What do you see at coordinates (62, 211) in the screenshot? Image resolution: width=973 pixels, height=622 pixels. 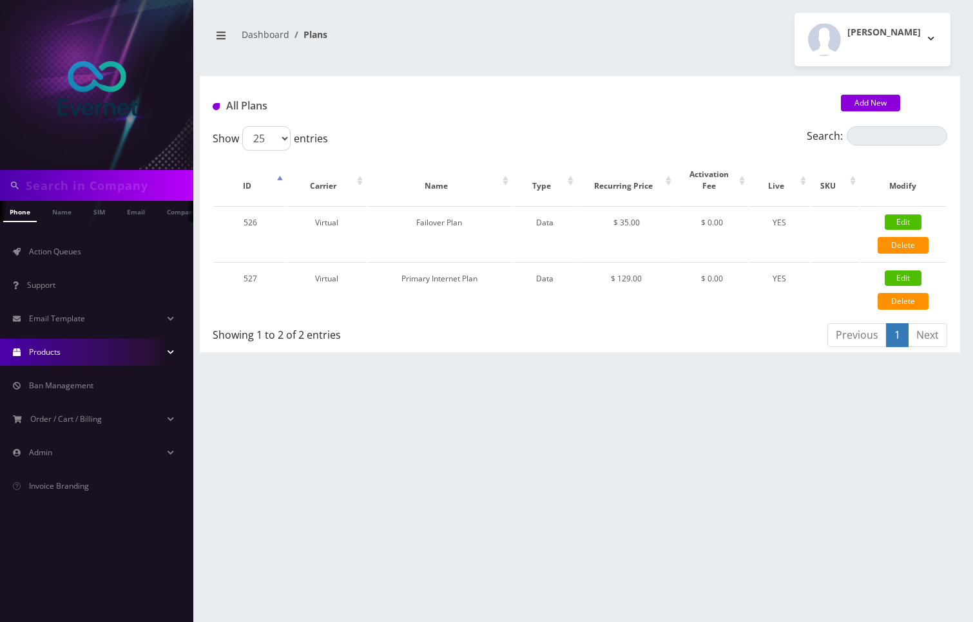 I see `a: Name` at bounding box center [62, 211].